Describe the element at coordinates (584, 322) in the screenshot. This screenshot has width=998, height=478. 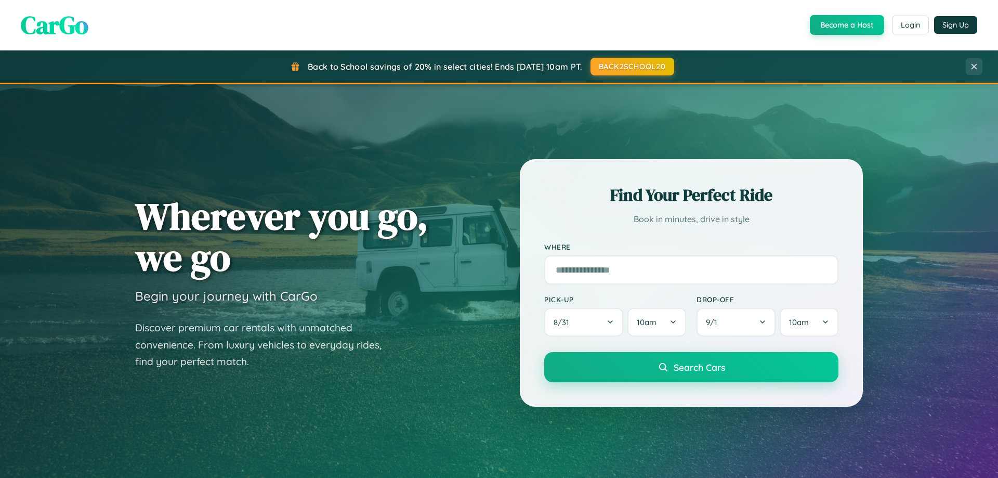
I see `button: 8/31` at that location.